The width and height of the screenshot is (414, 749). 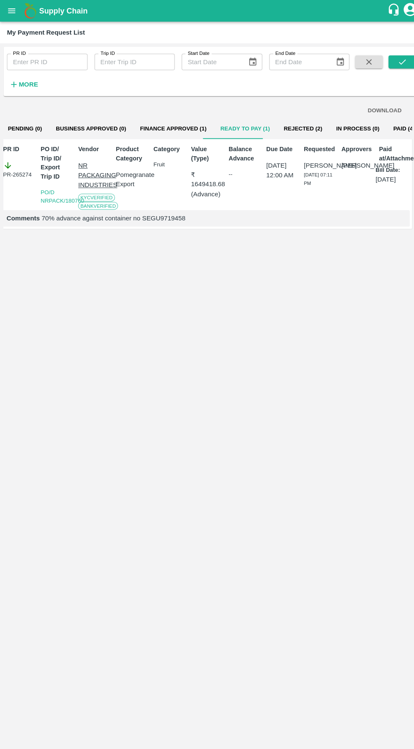 I want to click on label: PR ID, so click(x=19, y=52).